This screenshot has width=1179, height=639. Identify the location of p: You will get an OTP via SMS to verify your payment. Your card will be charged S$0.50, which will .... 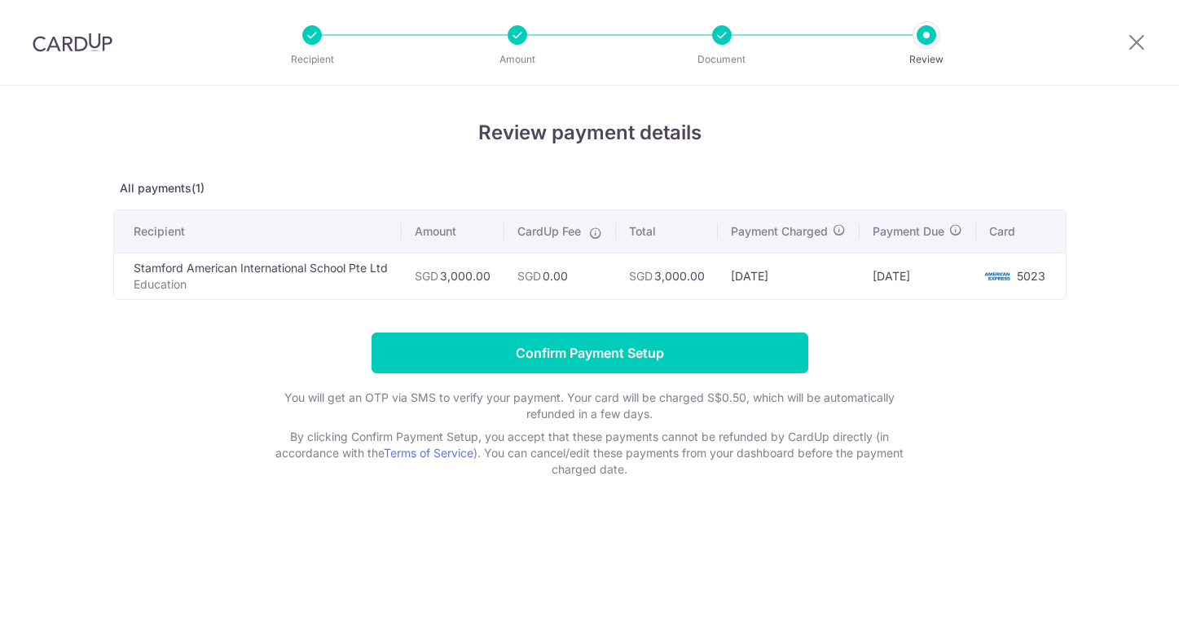
(590, 406).